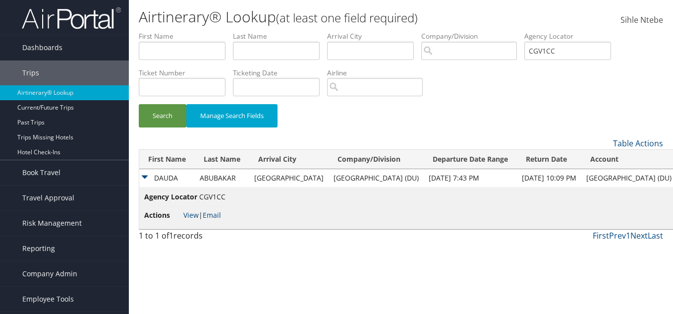 This screenshot has height=314, width=673. Describe the element at coordinates (163, 115) in the screenshot. I see `button: Search` at that location.